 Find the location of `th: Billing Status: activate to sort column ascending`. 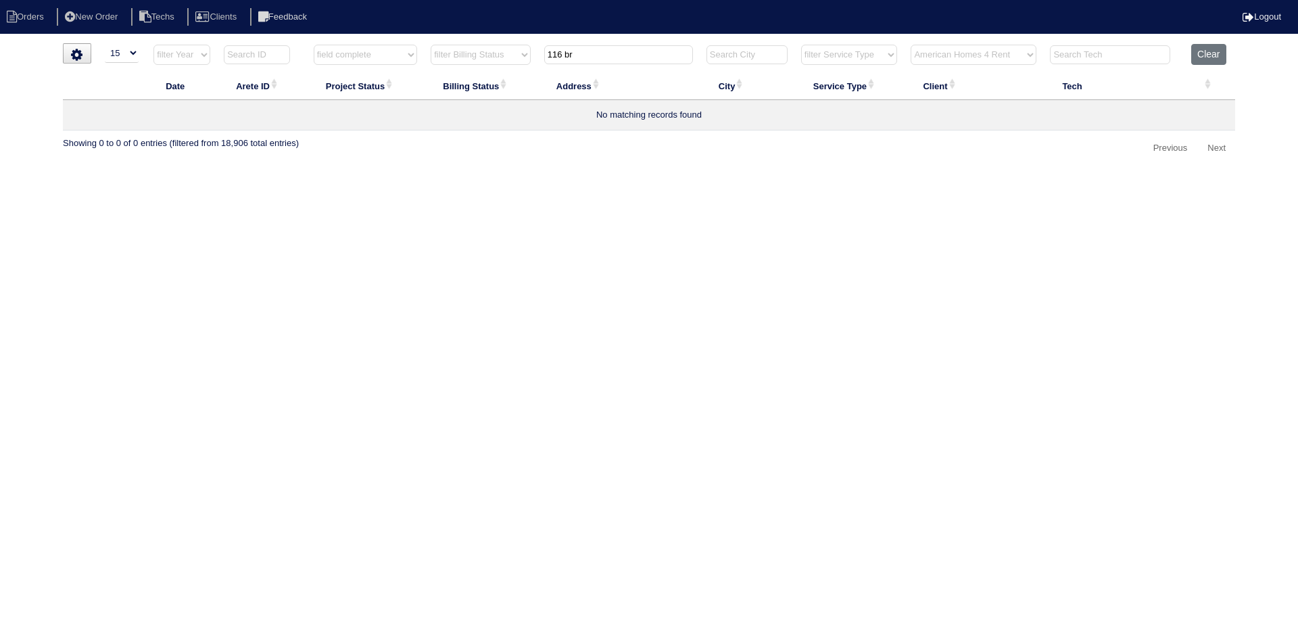

th: Billing Status: activate to sort column ascending is located at coordinates (481, 86).